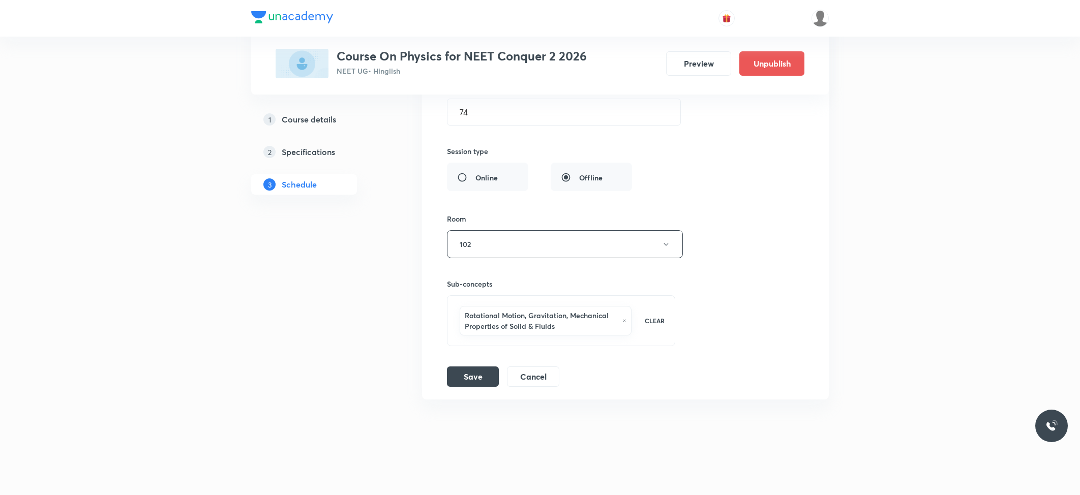  Describe the element at coordinates (292, 18) in the screenshot. I see `a: Company Logo` at that location.